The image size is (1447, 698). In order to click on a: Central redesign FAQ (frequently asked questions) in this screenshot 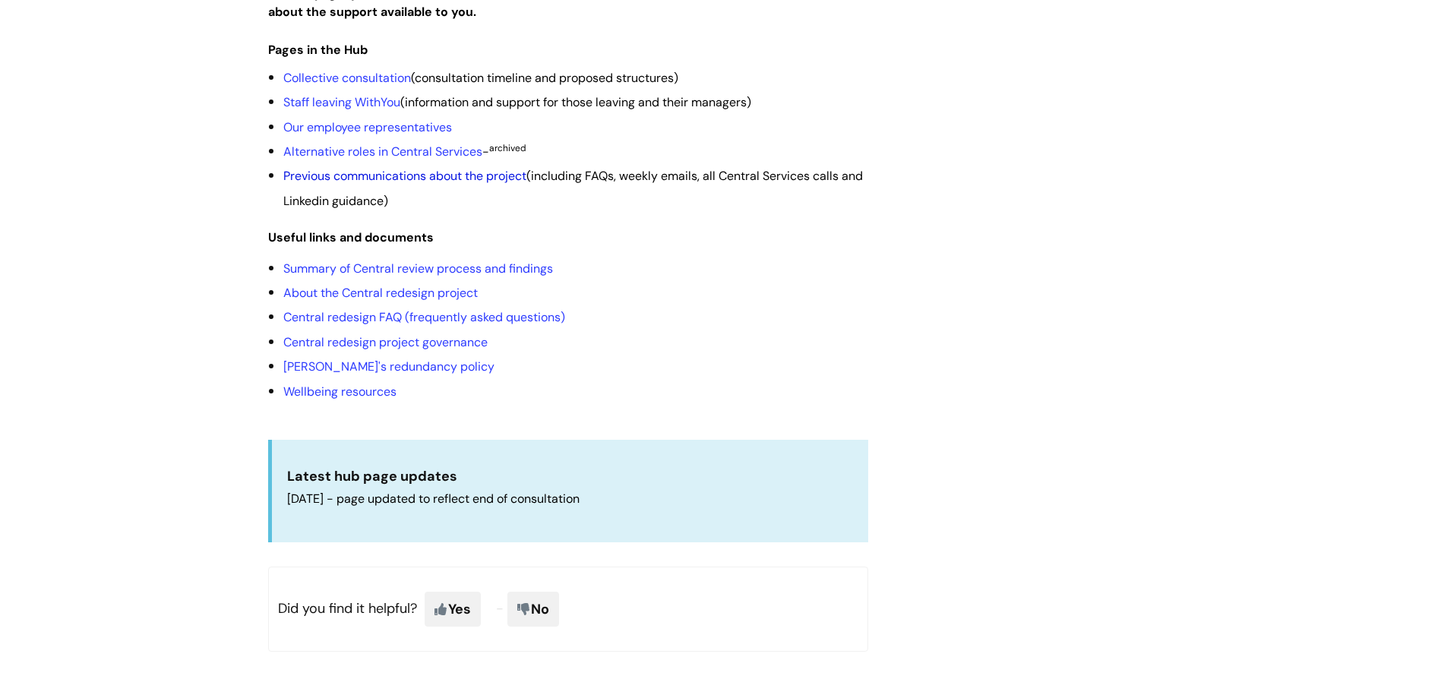, I will do `click(424, 317)`.